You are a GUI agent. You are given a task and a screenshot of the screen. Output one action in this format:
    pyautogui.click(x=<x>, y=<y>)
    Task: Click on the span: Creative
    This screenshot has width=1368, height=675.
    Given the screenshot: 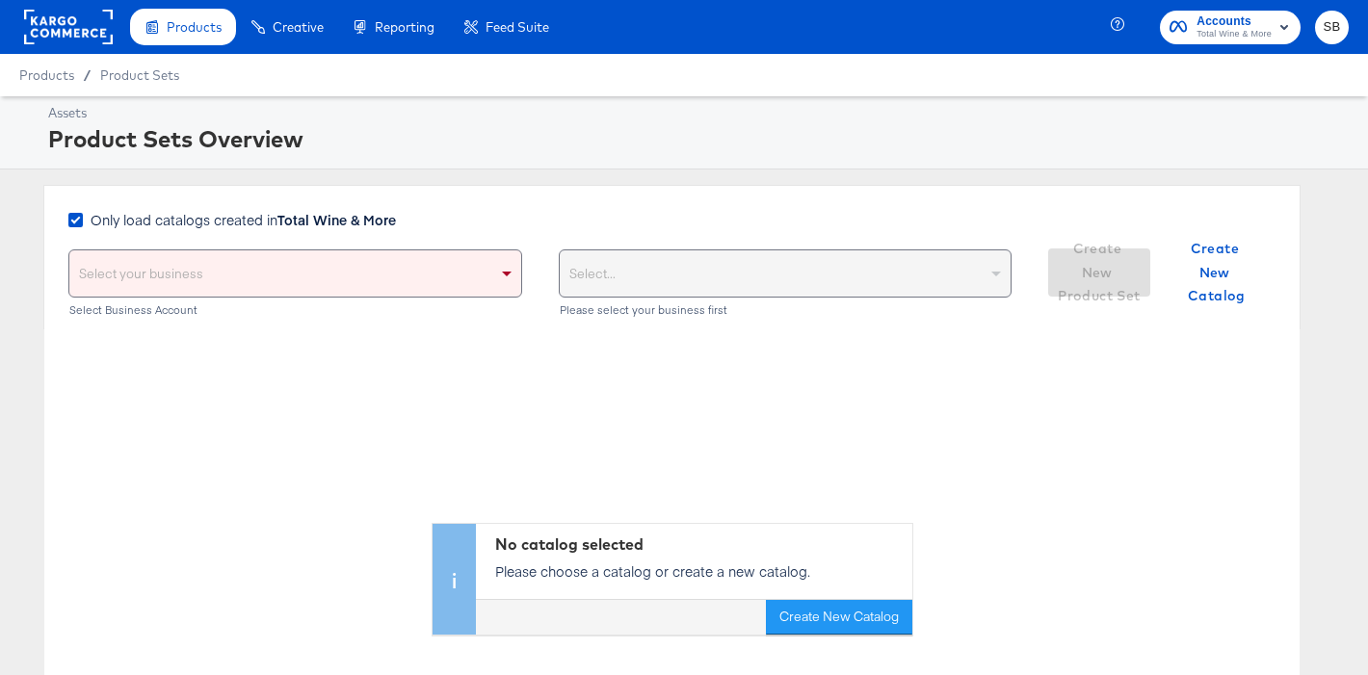 What is the action you would take?
    pyautogui.click(x=298, y=27)
    